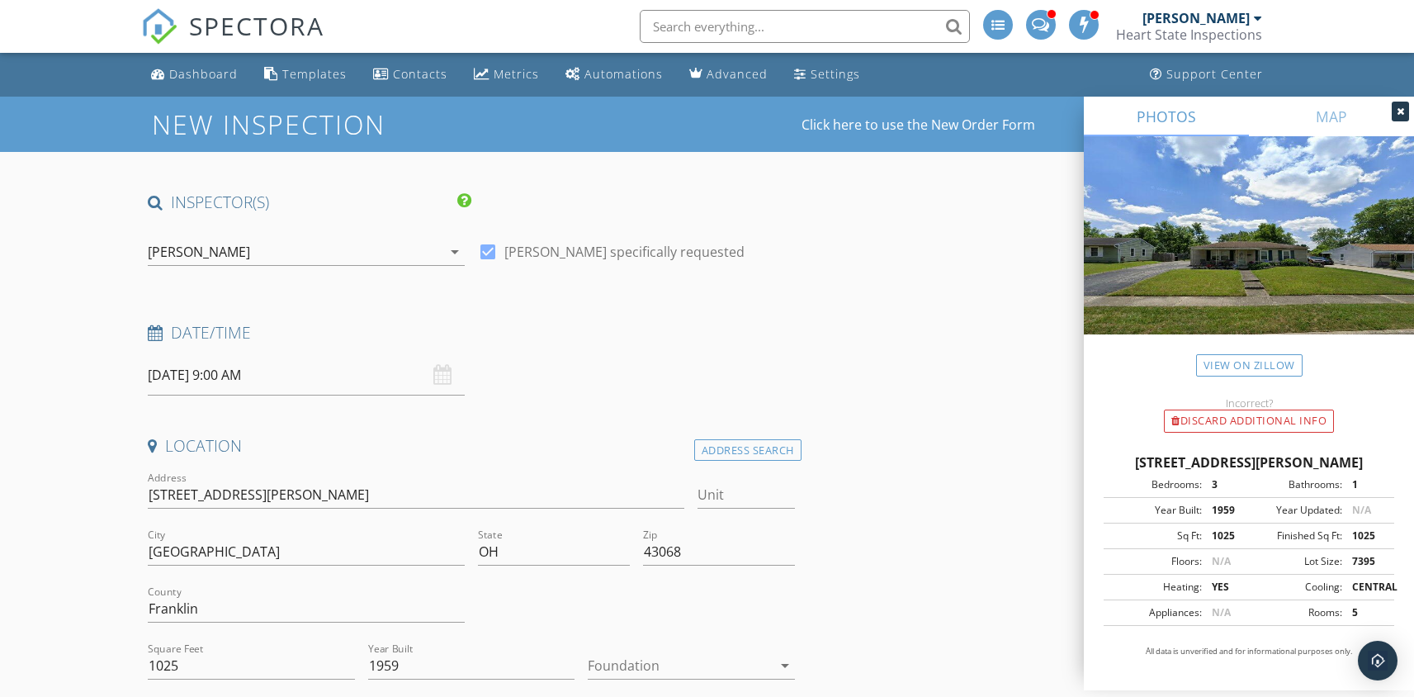 The height and width of the screenshot is (697, 1414). Describe the element at coordinates (1189, 35) in the screenshot. I see `div: Heart State Inspections` at that location.